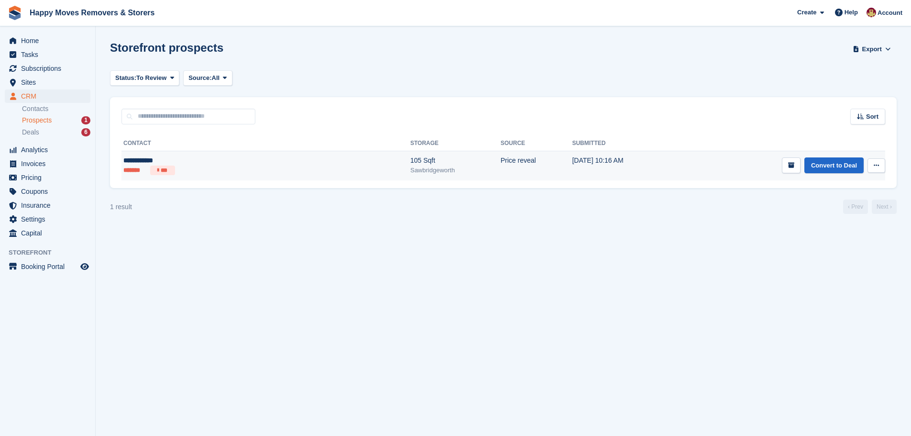  Describe the element at coordinates (855, 207) in the screenshot. I see `a: Previous` at that location.